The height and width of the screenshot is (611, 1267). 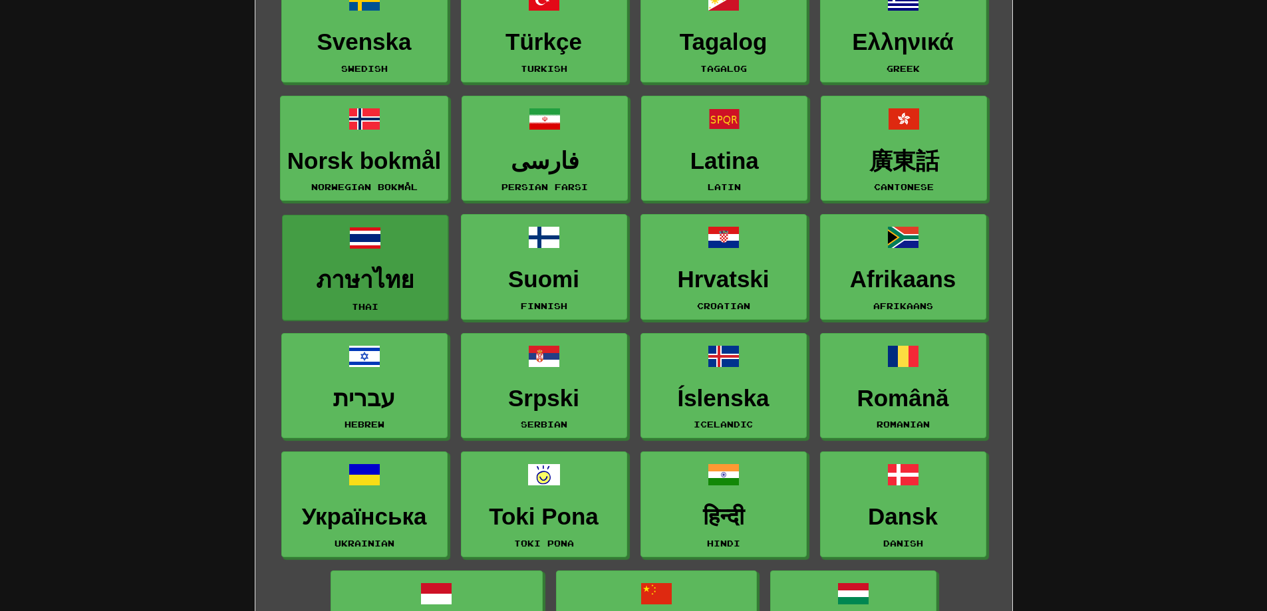 I want to click on h3: Dansk, so click(x=903, y=517).